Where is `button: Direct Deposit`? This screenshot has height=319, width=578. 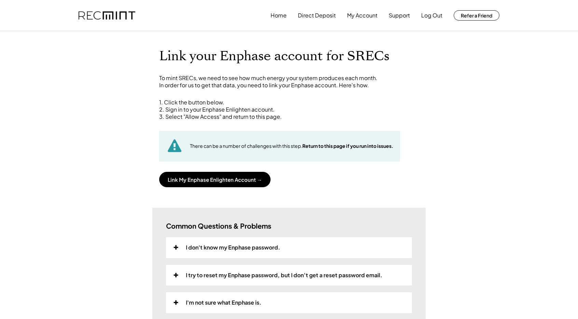 button: Direct Deposit is located at coordinates (317, 15).